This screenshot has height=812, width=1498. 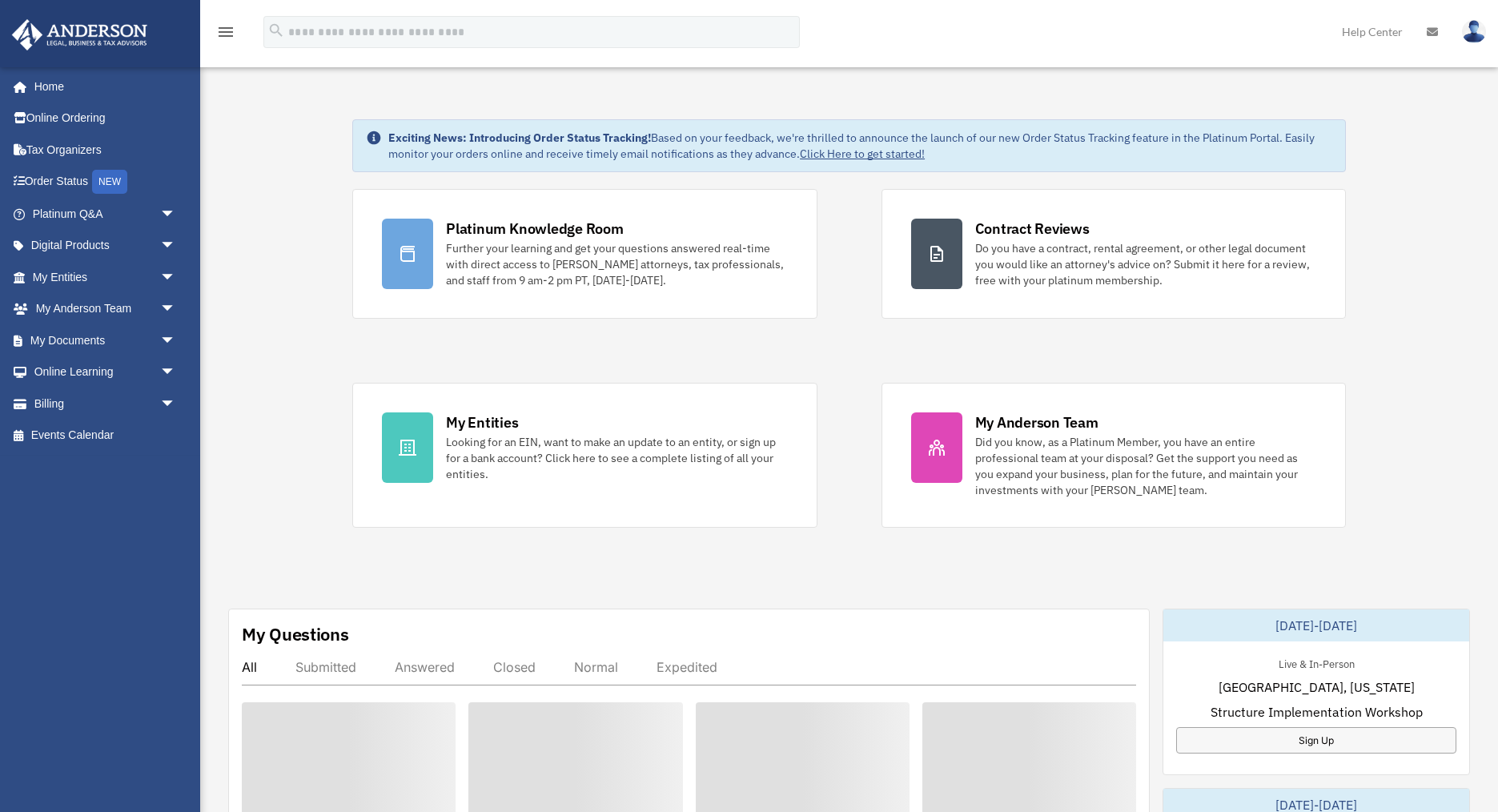 I want to click on a: Platinum Knowledge Room Further your learning and get your questions answered real-time with dire..., so click(x=585, y=254).